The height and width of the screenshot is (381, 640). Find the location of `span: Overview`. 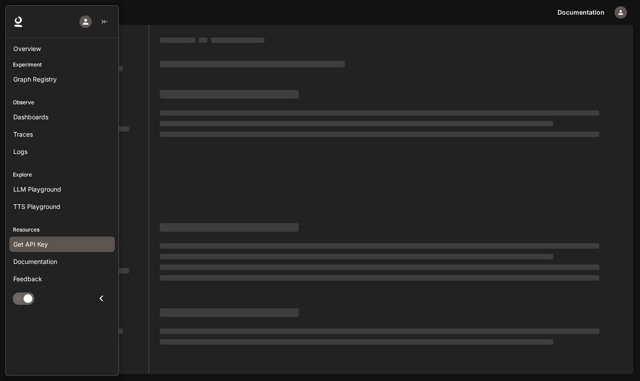

span: Overview is located at coordinates (27, 48).